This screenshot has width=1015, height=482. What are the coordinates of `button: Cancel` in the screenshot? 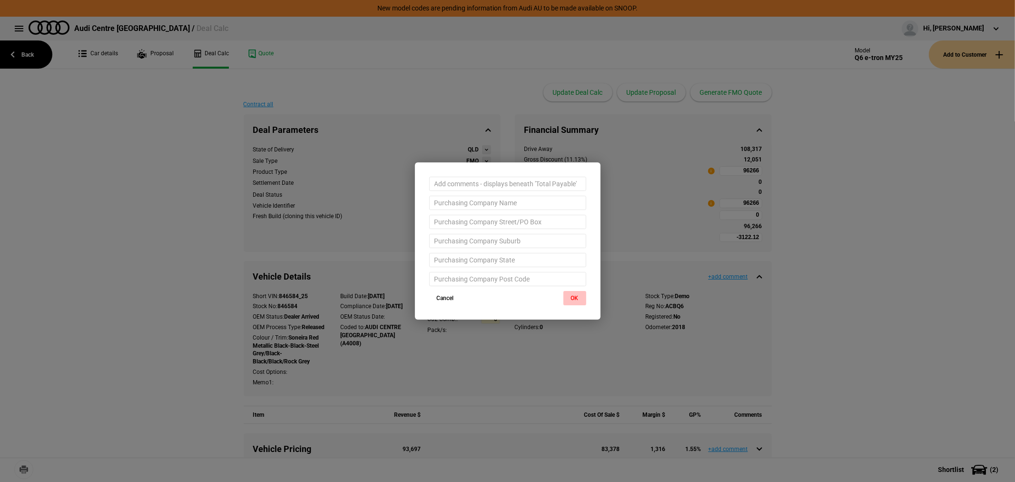 It's located at (445, 298).